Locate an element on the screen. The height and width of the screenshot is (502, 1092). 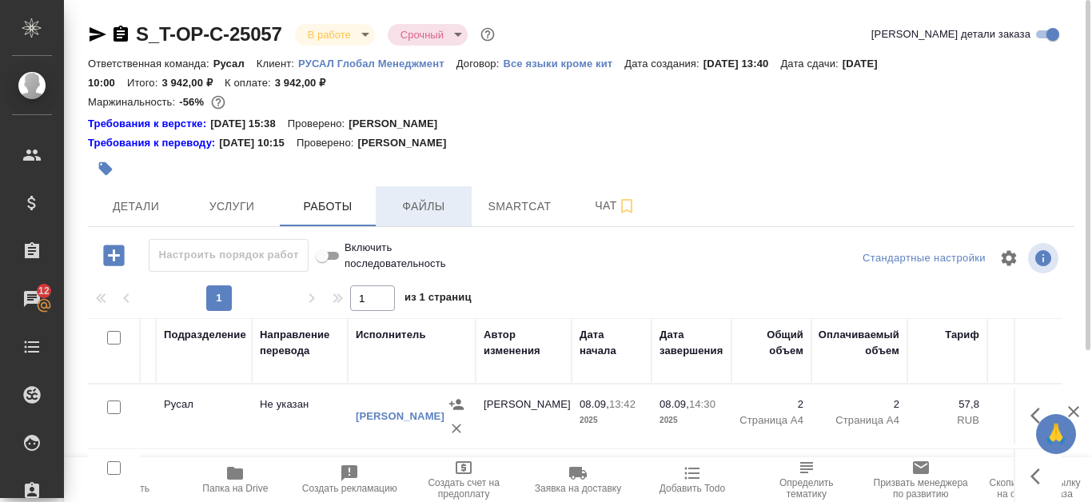
button: Создать счет на предоплату is located at coordinates (464, 480).